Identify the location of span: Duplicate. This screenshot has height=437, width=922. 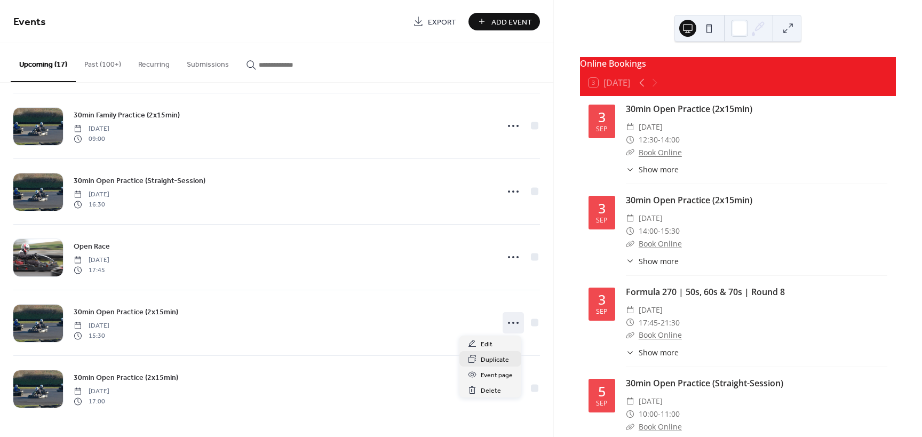
(495, 360).